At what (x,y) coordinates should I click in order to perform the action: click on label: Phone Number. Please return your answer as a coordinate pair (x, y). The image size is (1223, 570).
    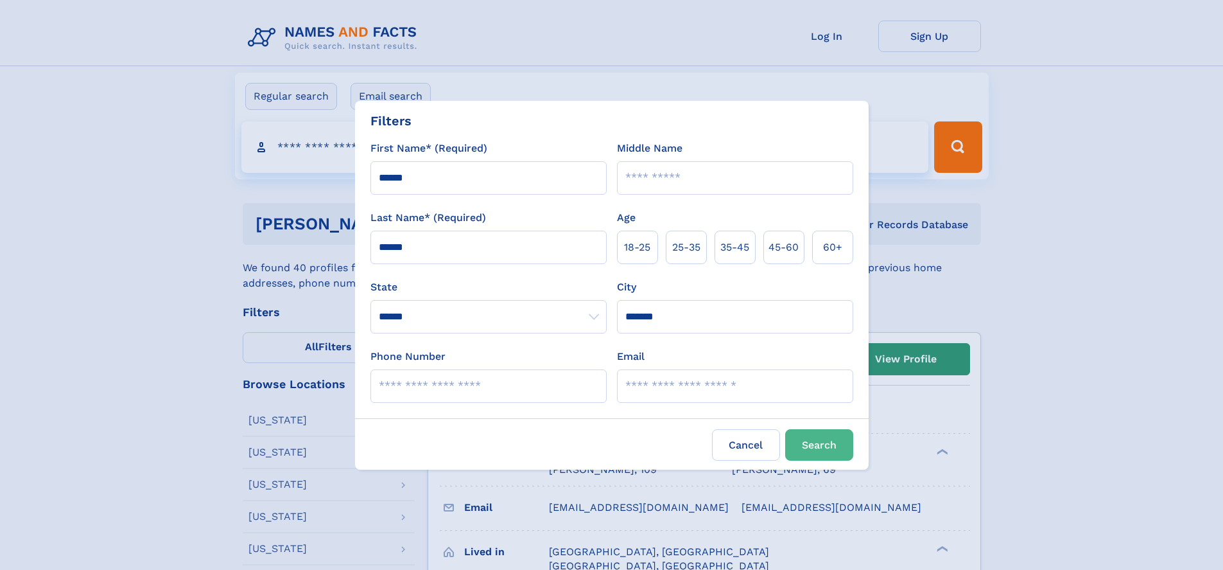
    Looking at the image, I should click on (408, 356).